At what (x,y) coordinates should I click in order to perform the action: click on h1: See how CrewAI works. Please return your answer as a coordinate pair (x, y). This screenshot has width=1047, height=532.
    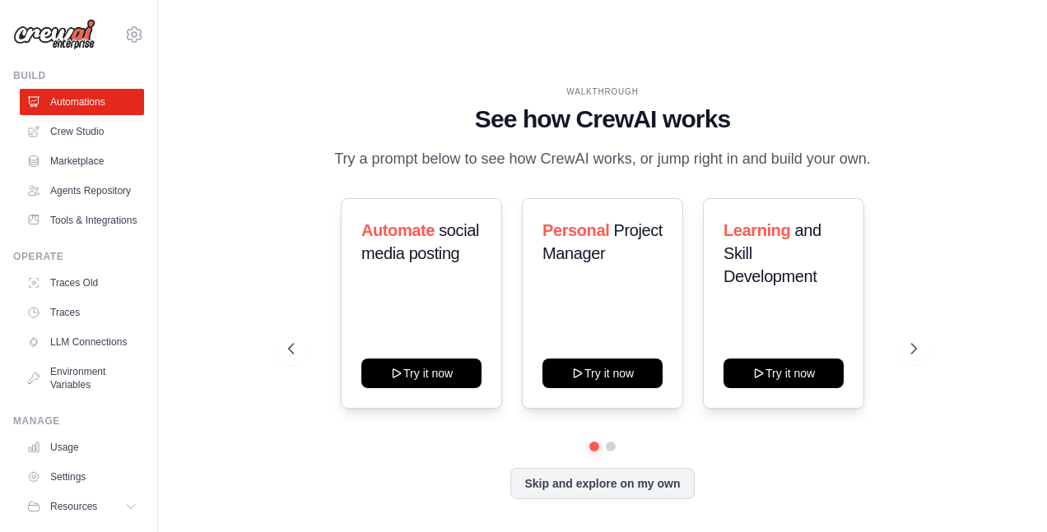
    Looking at the image, I should click on (602, 119).